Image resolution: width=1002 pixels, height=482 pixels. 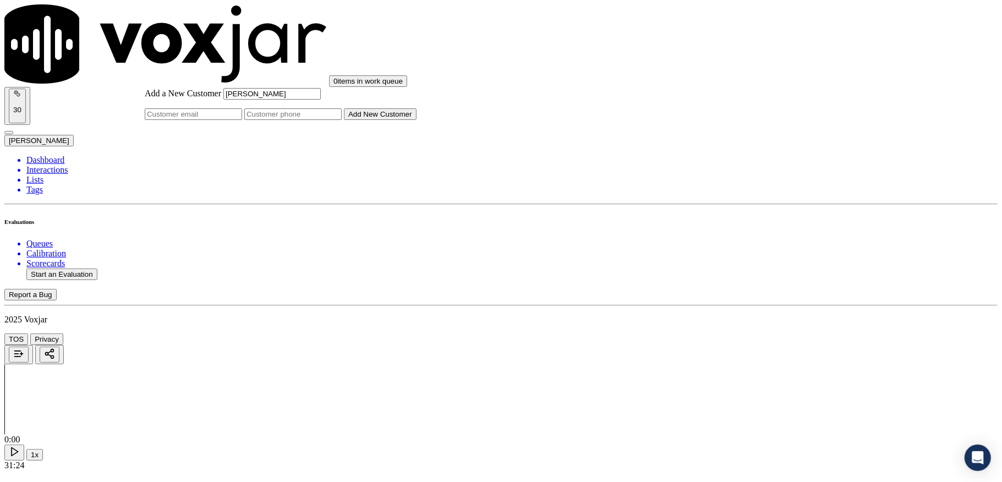 I want to click on button: Start an Evaluation, so click(x=62, y=274).